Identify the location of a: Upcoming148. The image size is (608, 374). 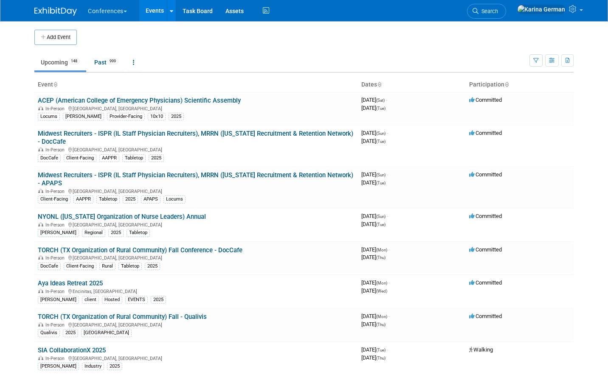
(60, 62).